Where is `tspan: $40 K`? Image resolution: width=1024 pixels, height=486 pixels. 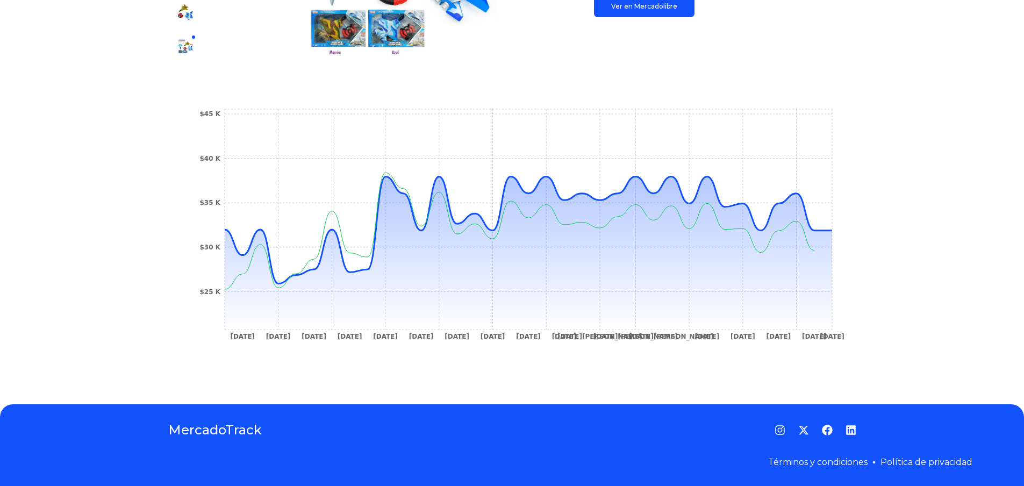 tspan: $40 K is located at coordinates (210, 159).